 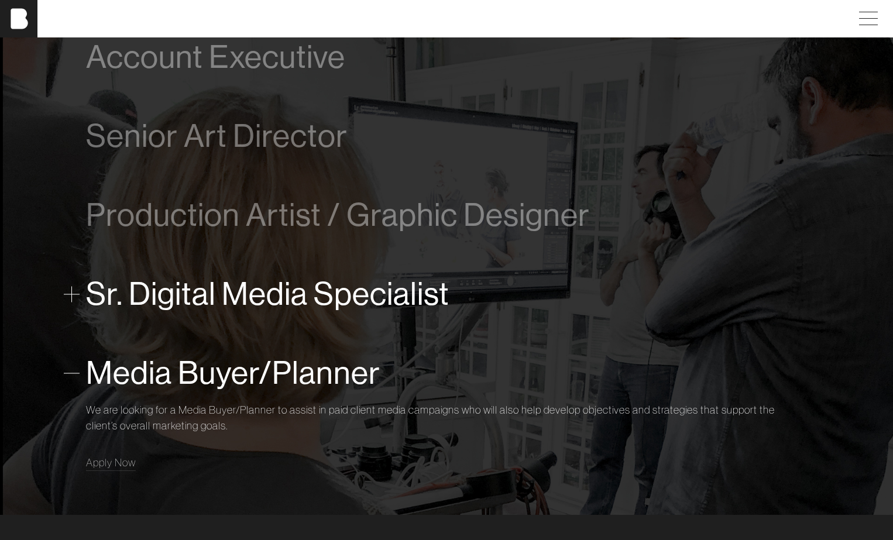 What do you see at coordinates (111, 463) in the screenshot?
I see `a: Apply Now` at bounding box center [111, 463].